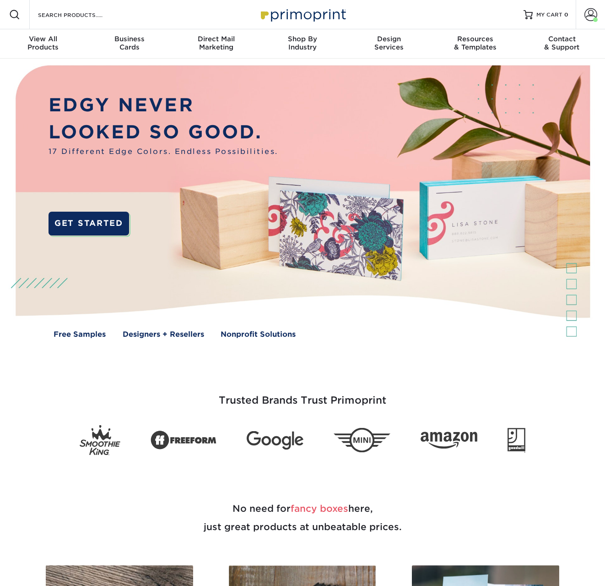 The height and width of the screenshot is (586, 605). I want to click on a: GET STARTED, so click(89, 223).